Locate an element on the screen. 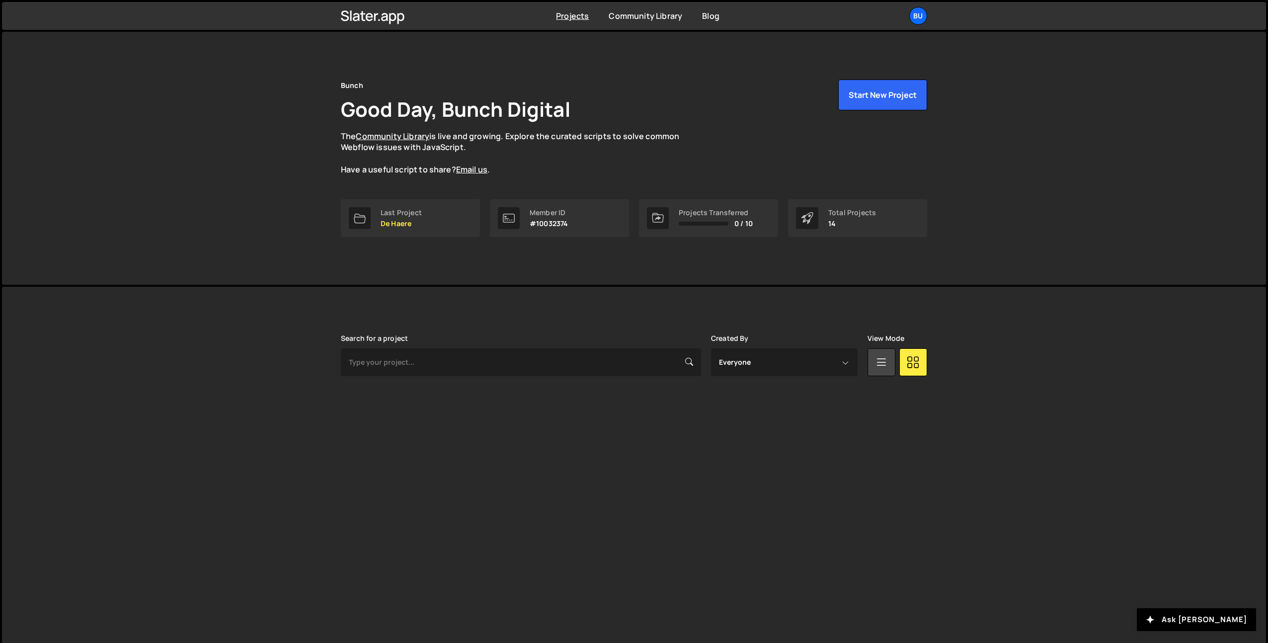 The height and width of the screenshot is (643, 1268). a: Email us is located at coordinates (472, 169).